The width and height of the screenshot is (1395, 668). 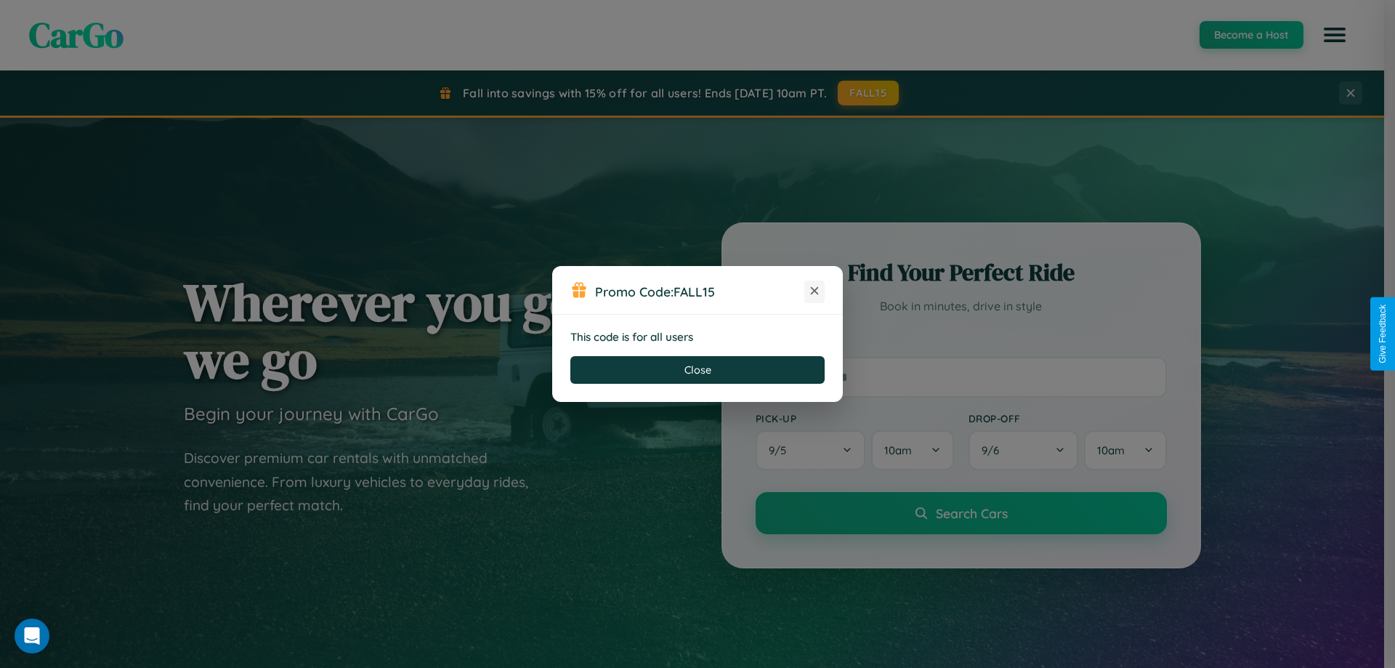 I want to click on b: FALL15, so click(x=694, y=291).